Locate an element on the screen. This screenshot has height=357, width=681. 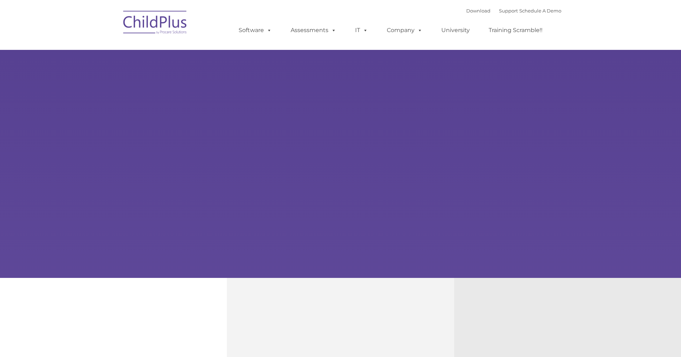
a: Assessments is located at coordinates (313, 30).